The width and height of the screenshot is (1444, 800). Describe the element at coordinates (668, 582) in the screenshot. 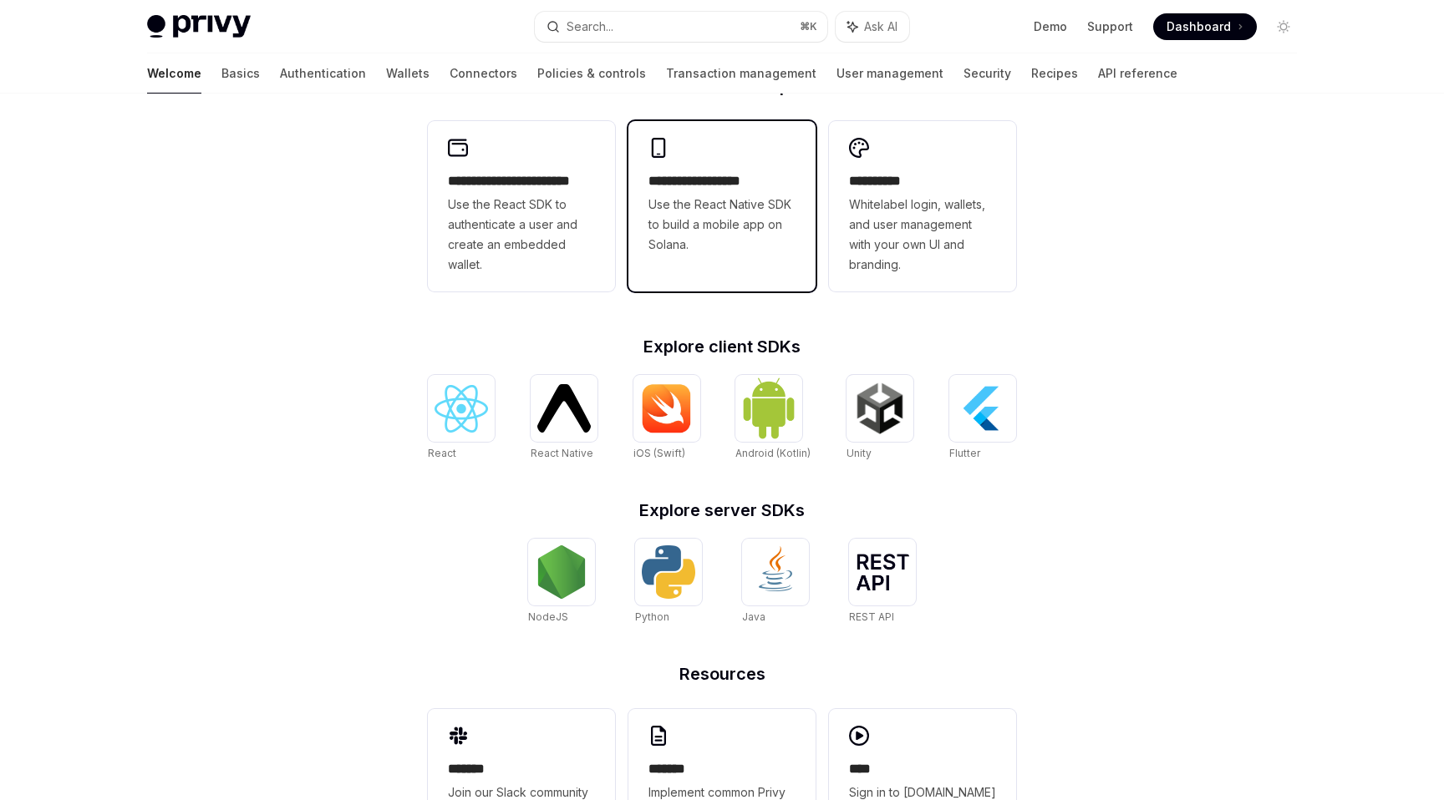

I see `a: PythonPython` at that location.